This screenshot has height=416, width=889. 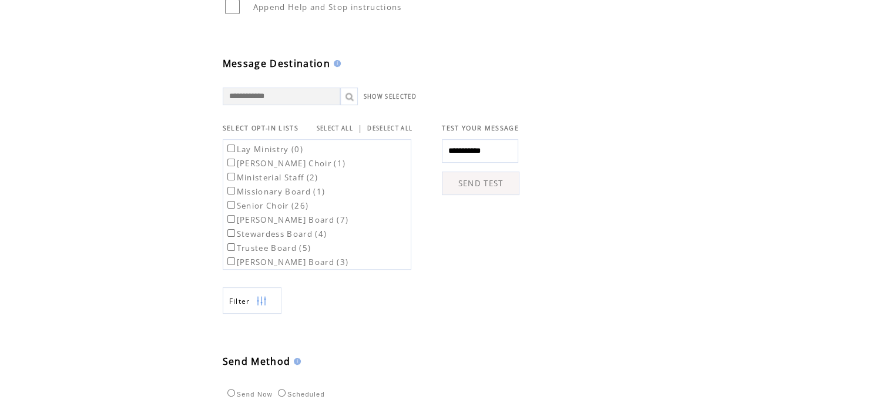 I want to click on label: Send Now, so click(x=249, y=394).